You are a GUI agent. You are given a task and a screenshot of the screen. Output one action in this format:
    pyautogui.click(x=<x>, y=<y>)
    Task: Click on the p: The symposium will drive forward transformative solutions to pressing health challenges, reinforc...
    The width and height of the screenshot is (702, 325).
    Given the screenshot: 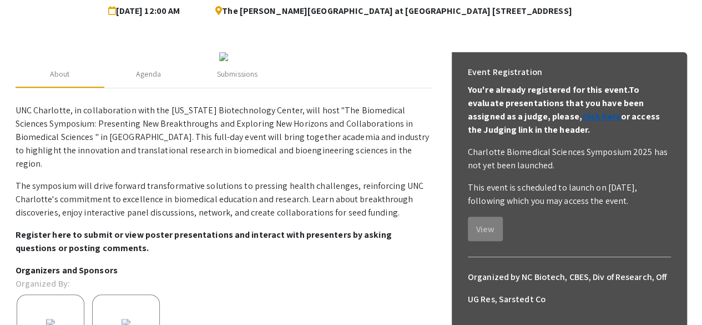 What is the action you would take?
    pyautogui.click(x=224, y=199)
    